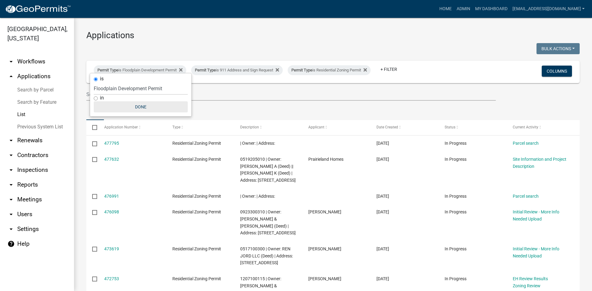  I want to click on button: Done, so click(141, 107).